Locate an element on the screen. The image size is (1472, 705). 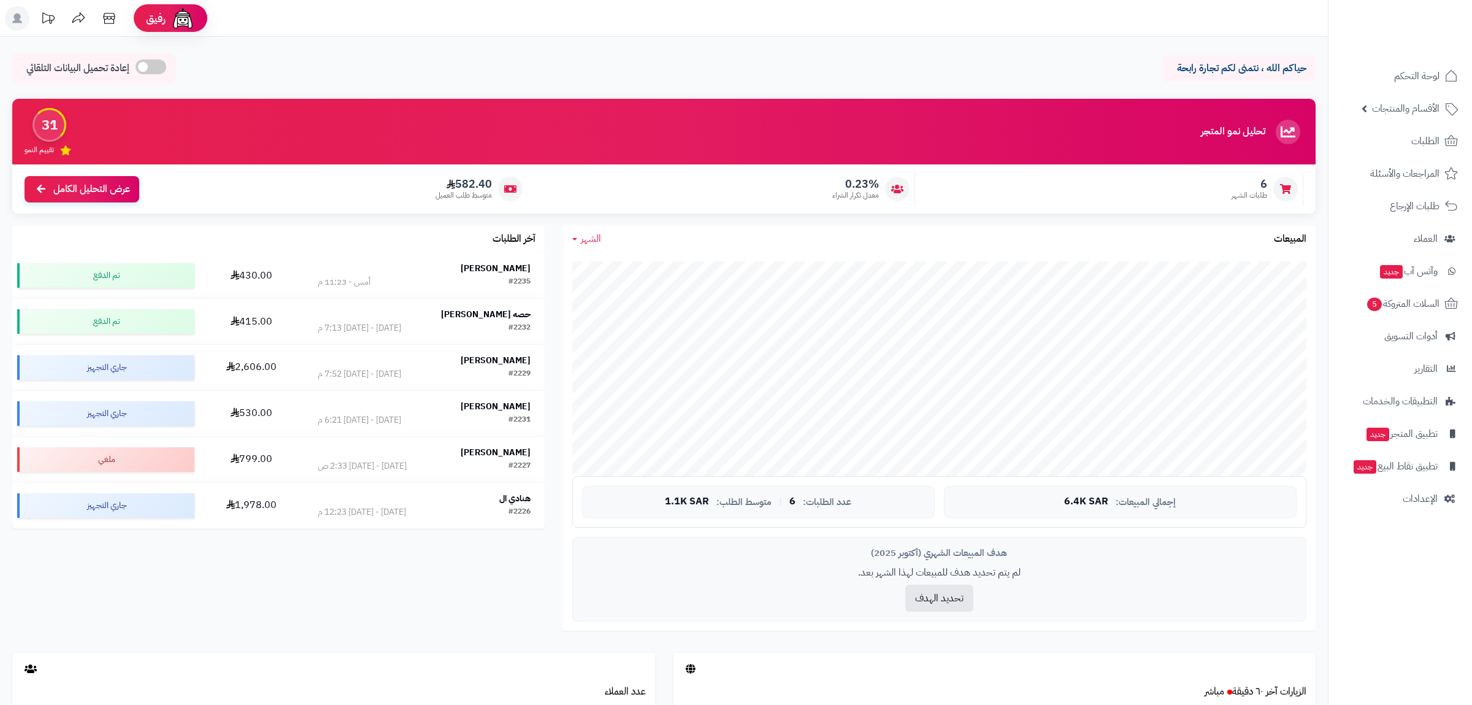
p: حياكم الله ، نتمنى لكم تجارة رابحة is located at coordinates (1239, 68).